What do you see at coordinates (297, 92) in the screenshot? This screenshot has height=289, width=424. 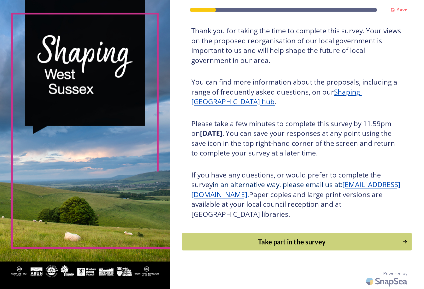 I see `h3: You can find more information about the proposals, including a range of frequently asked question...` at bounding box center [297, 92].